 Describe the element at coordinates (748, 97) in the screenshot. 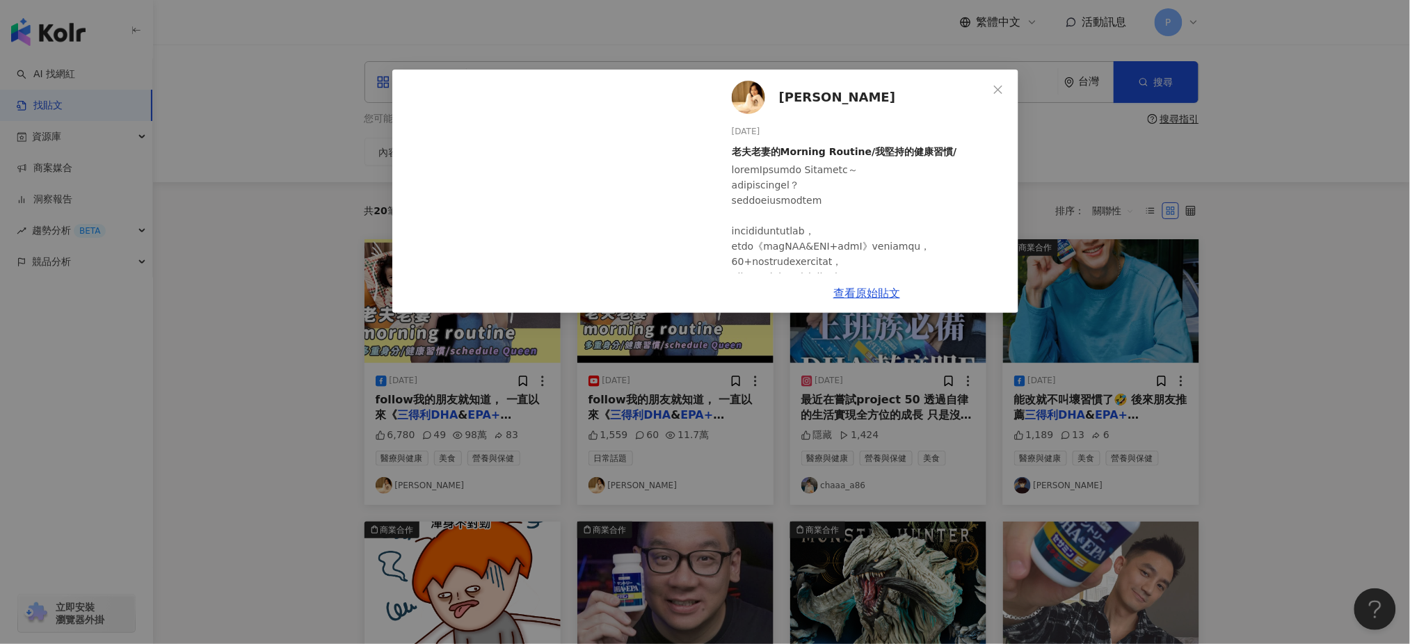

I see `img: KOL Avatar` at that location.